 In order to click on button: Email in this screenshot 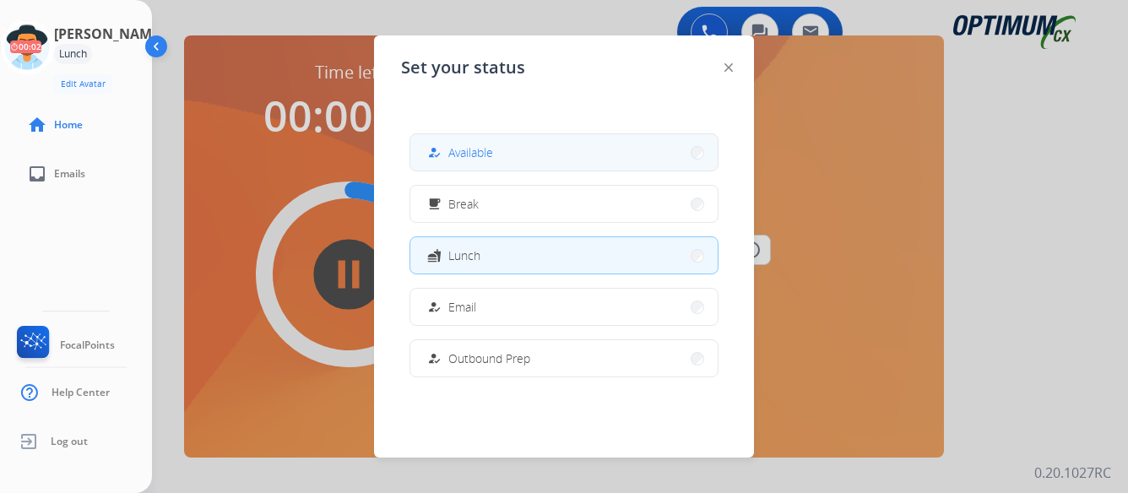, I will do `click(564, 307)`.